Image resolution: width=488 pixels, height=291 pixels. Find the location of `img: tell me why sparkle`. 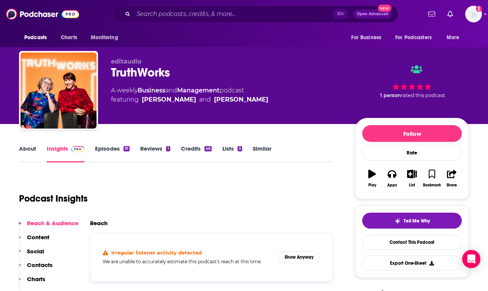

img: tell me why sparkle is located at coordinates (398, 221).